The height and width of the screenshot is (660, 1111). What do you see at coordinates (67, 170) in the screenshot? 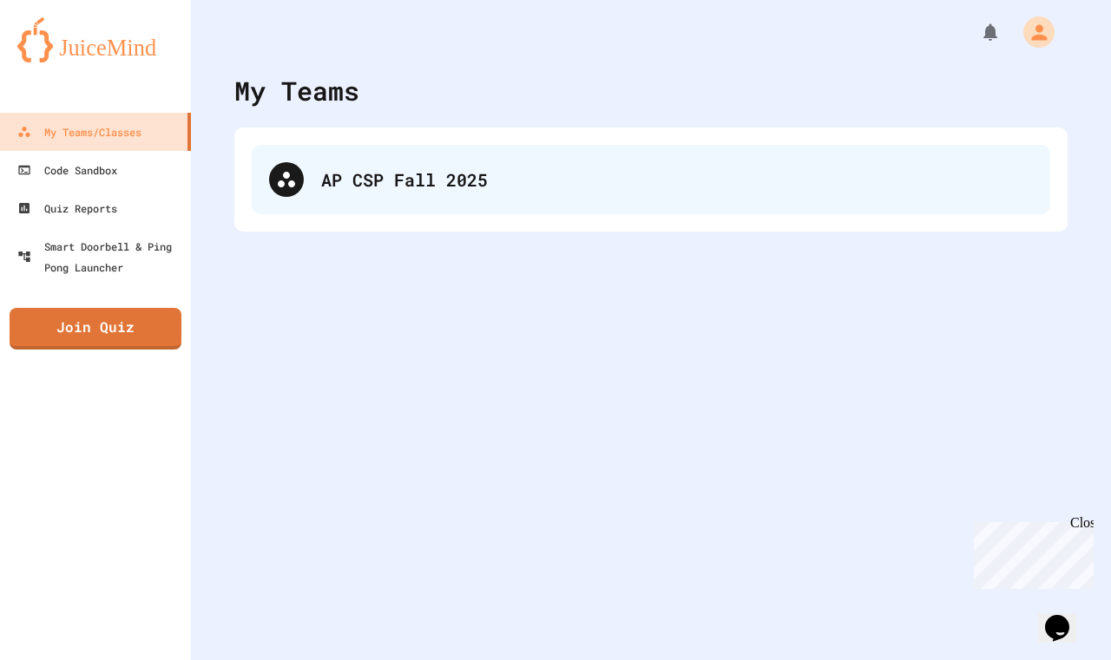
I see `div: Code Sandbox` at bounding box center [67, 170].